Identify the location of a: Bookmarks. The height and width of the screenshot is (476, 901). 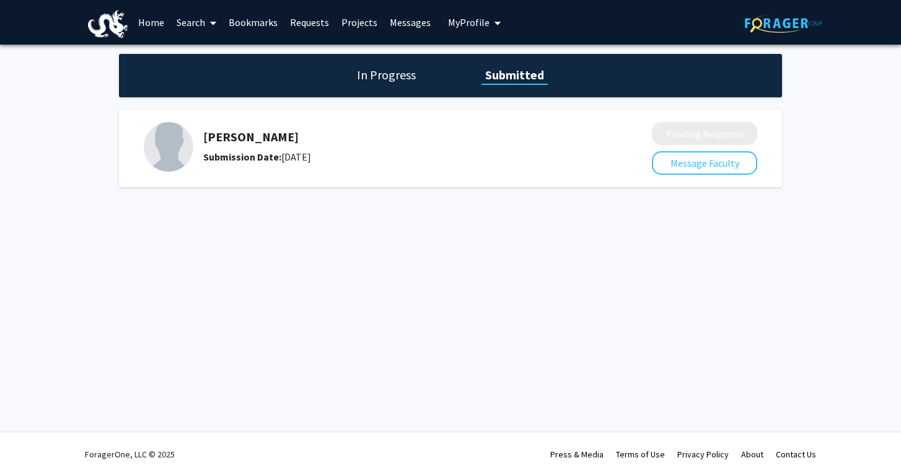
(253, 22).